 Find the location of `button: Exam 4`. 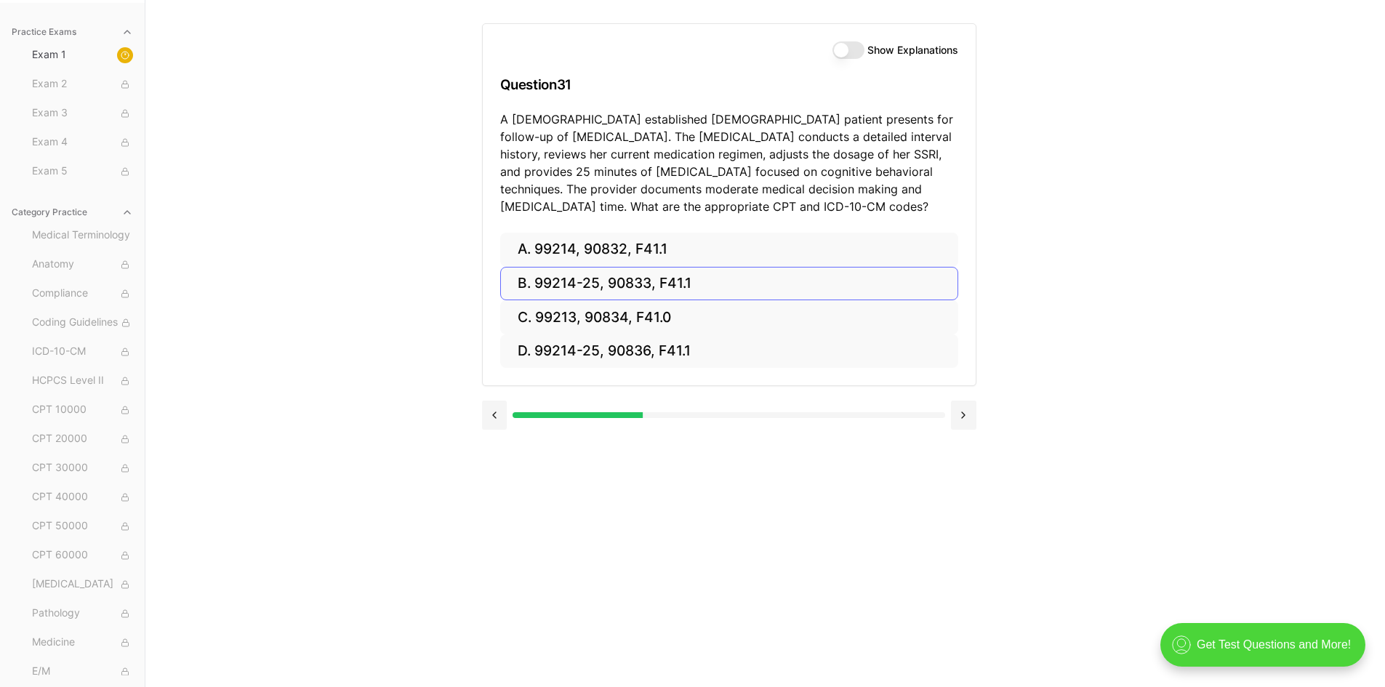

button: Exam 4 is located at coordinates (82, 142).